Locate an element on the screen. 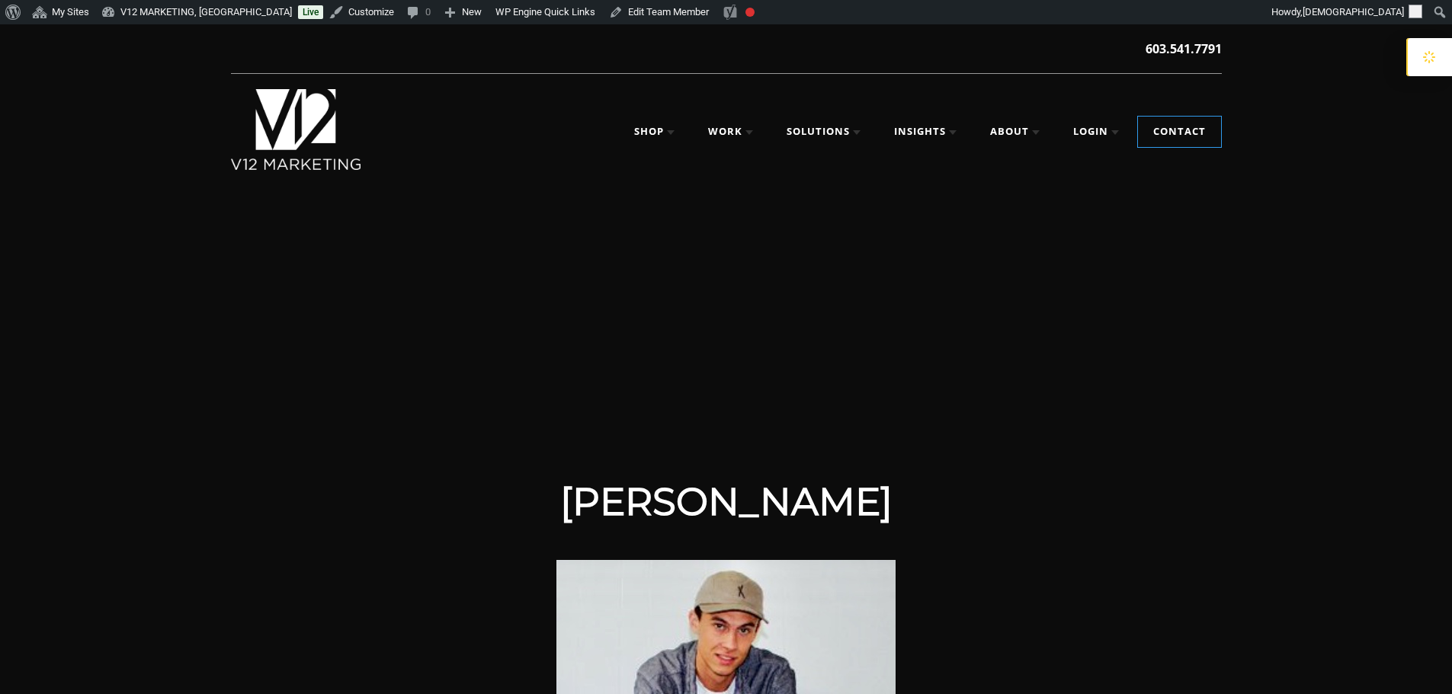  img: V12 MARKETING, Concord NH is located at coordinates (296, 130).